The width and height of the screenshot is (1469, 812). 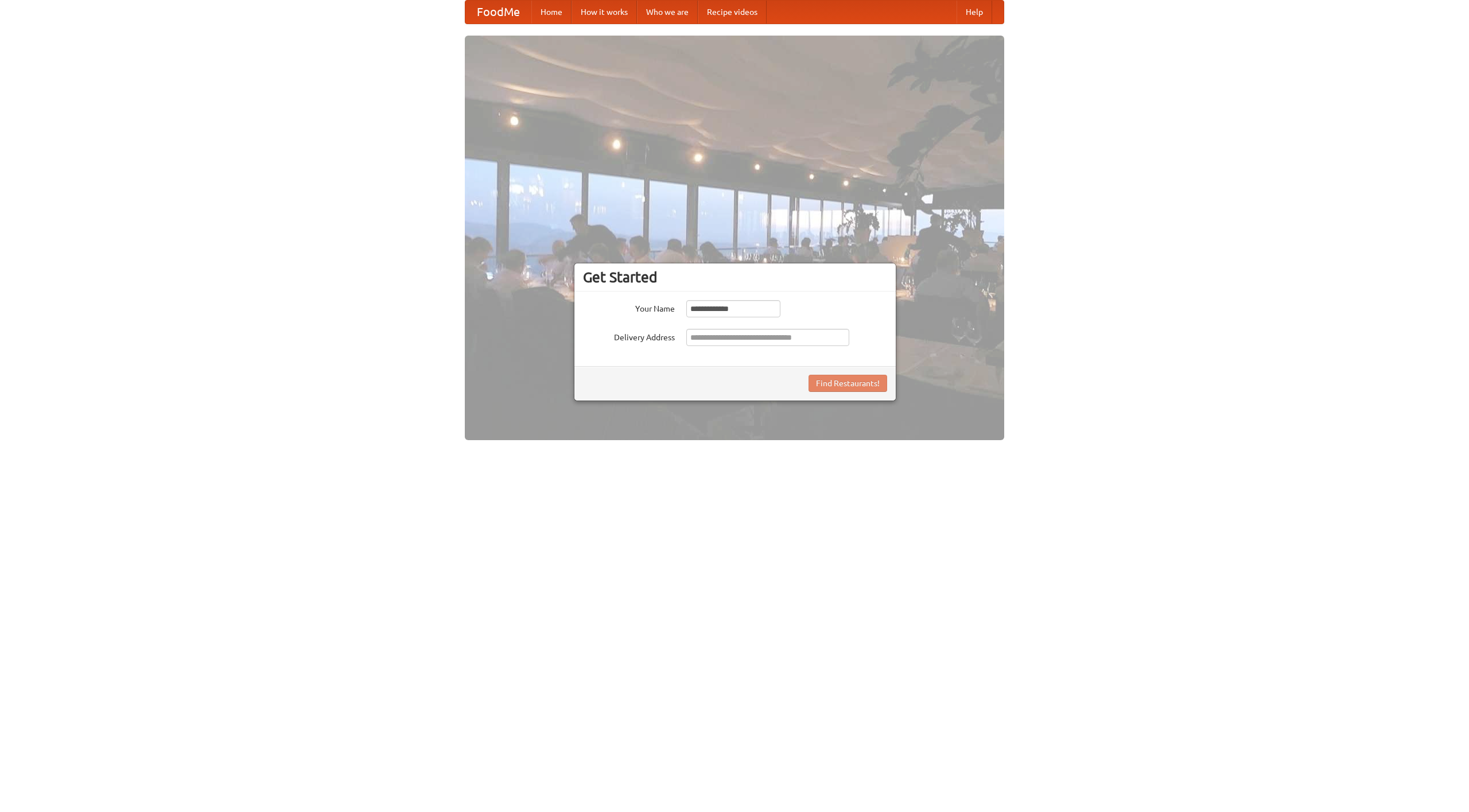 I want to click on a: Who we are, so click(x=667, y=12).